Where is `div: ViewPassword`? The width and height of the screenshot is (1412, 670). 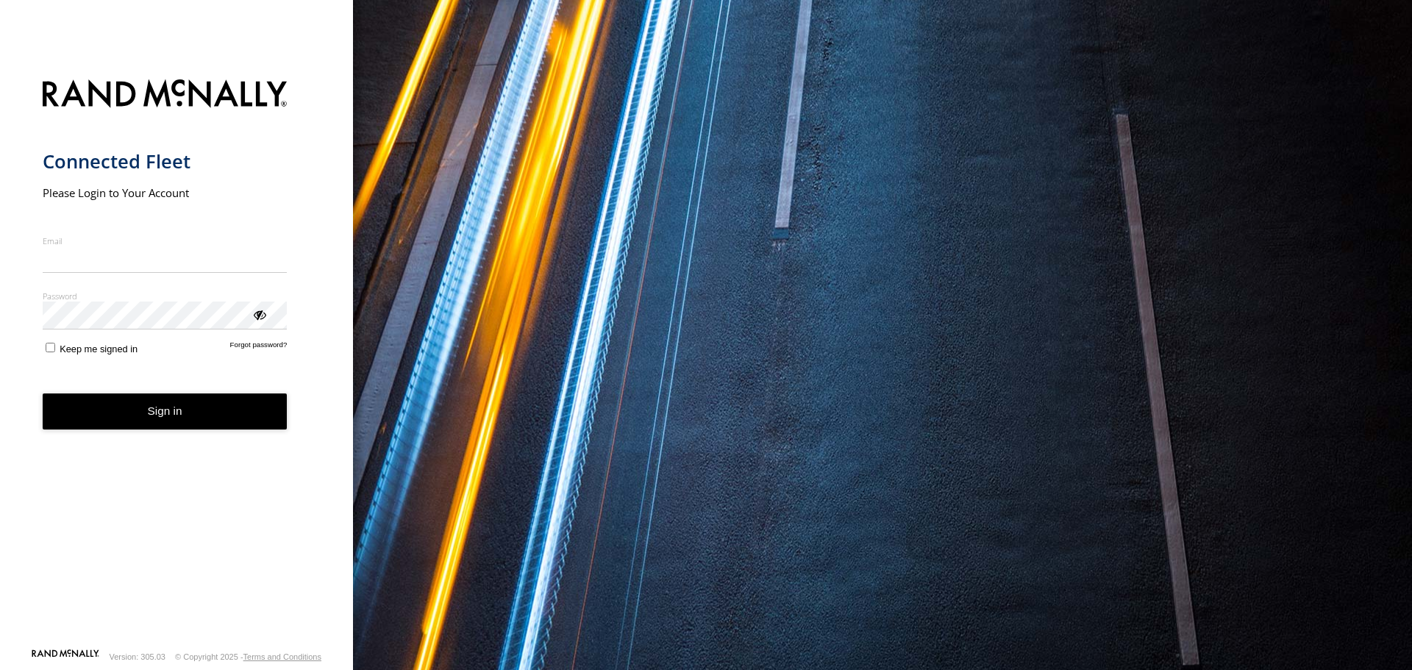 div: ViewPassword is located at coordinates (259, 314).